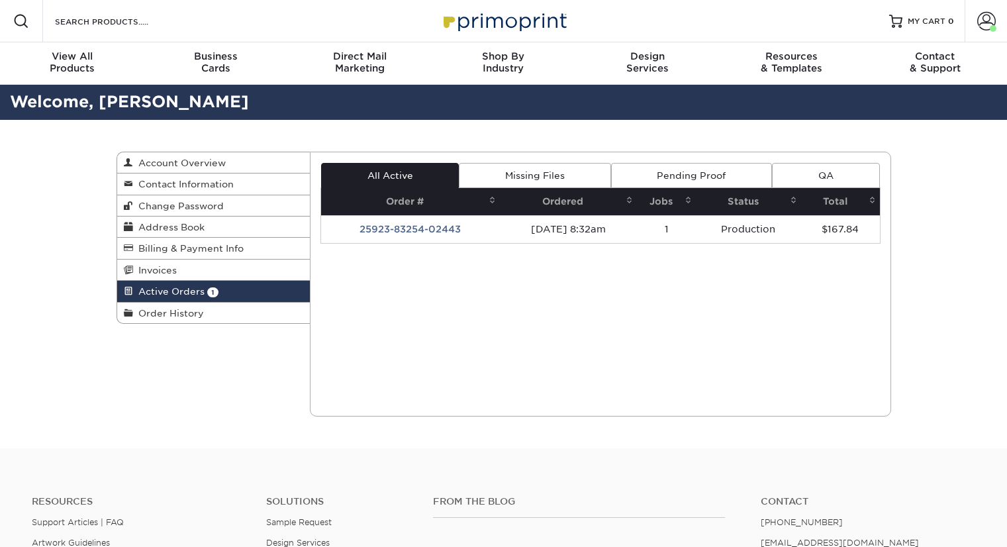 The height and width of the screenshot is (547, 1007). What do you see at coordinates (691, 176) in the screenshot?
I see `a: Pending Proof` at bounding box center [691, 176].